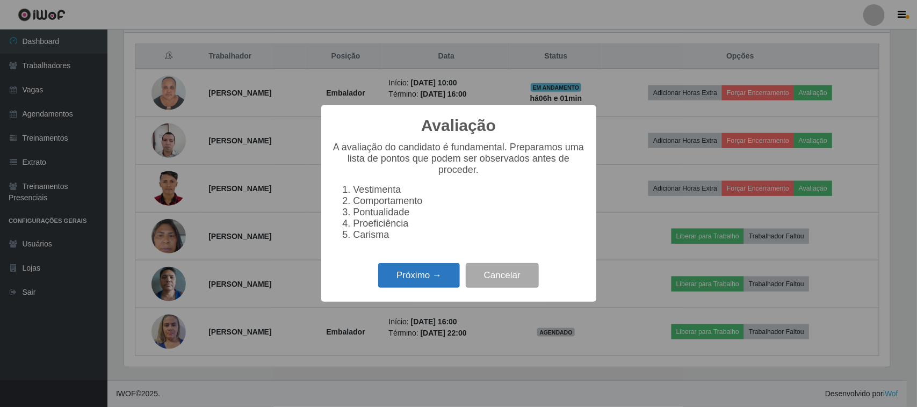 The height and width of the screenshot is (407, 917). I want to click on button: Cancelar, so click(502, 276).